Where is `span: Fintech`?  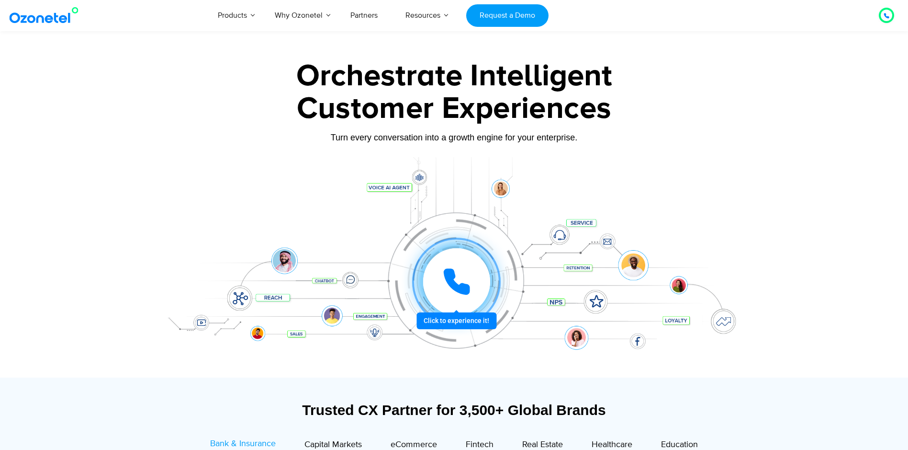
span: Fintech is located at coordinates (480, 444).